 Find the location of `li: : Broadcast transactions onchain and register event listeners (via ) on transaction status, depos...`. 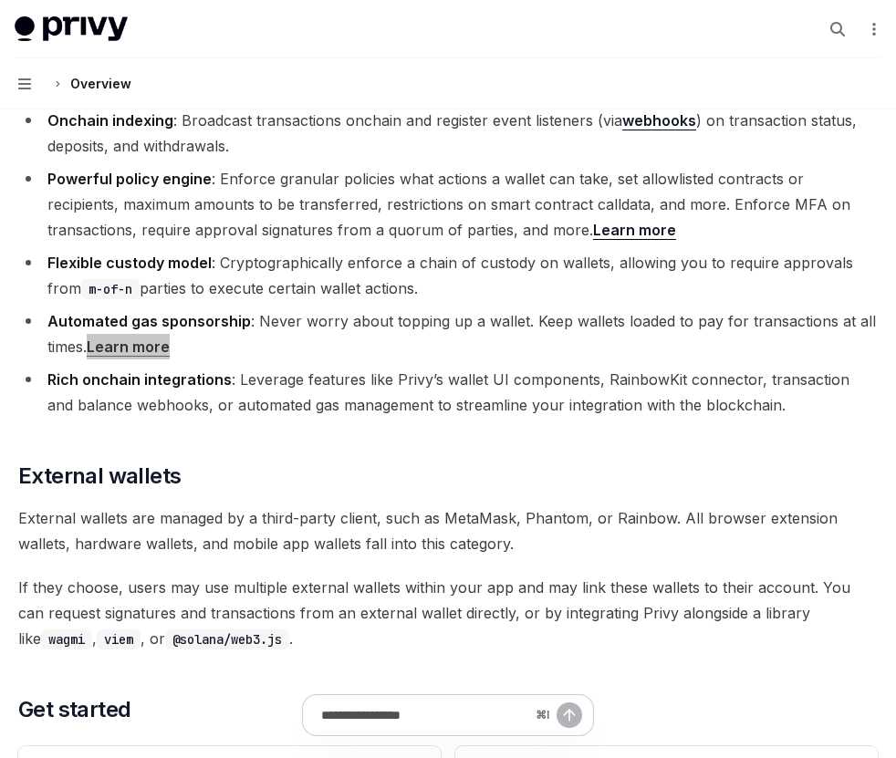

li: : Broadcast transactions onchain and register event listeners (via ) on transaction status, depos... is located at coordinates (448, 133).